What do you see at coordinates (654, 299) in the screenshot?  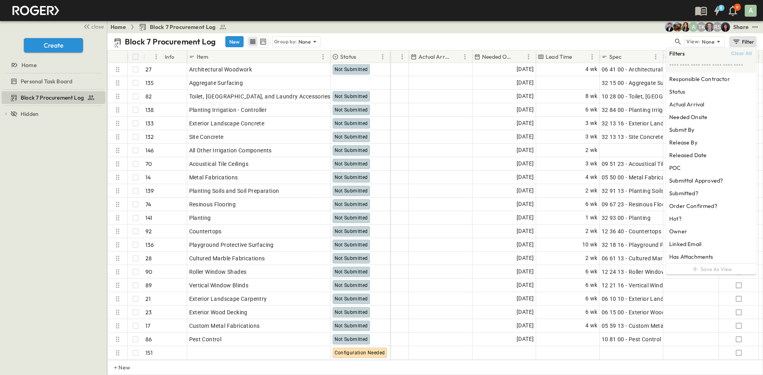 I see `span: 06 10 10 - Exterior Landscape Carpentry` at bounding box center [654, 299].